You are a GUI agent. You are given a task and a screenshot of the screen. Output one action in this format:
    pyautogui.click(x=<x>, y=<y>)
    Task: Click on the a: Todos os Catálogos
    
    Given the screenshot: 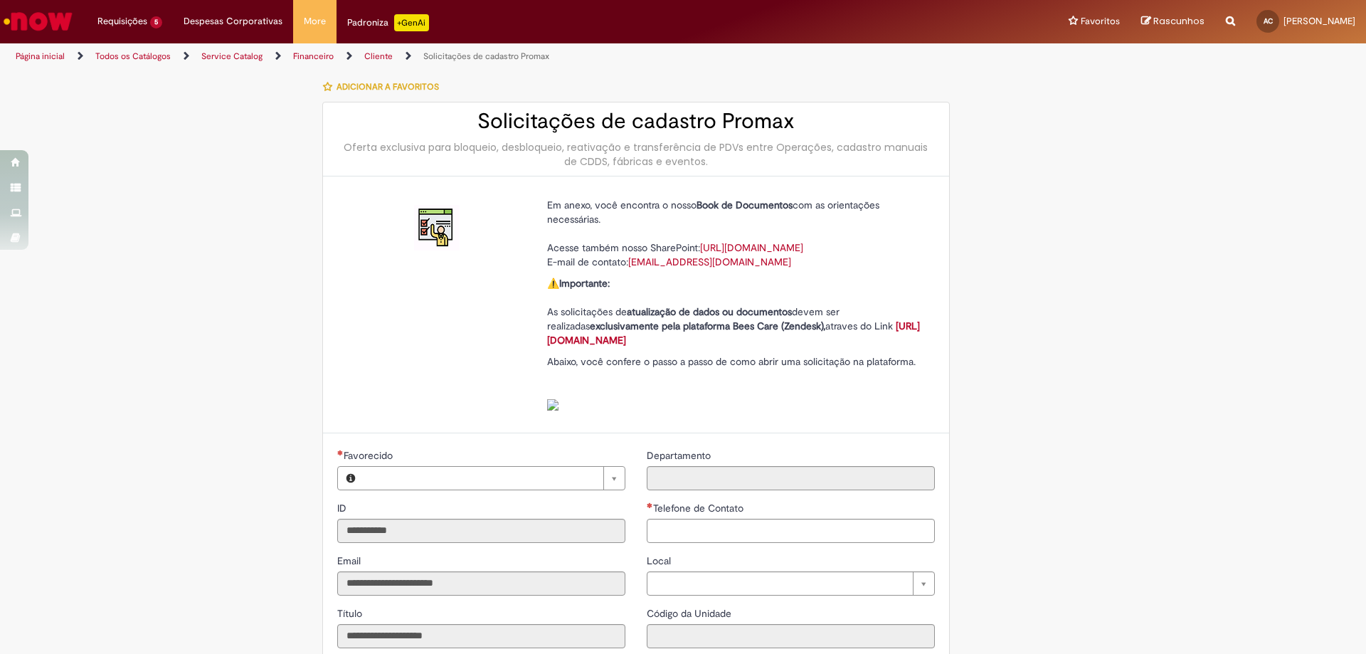 What is the action you would take?
    pyautogui.click(x=133, y=56)
    